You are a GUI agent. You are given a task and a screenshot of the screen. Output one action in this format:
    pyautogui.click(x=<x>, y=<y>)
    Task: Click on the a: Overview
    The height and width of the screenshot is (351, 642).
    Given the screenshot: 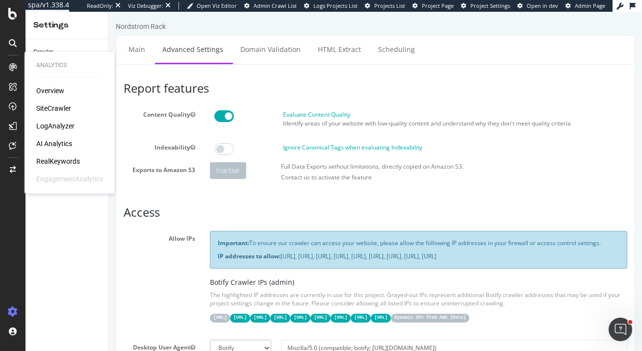 What is the action you would take?
    pyautogui.click(x=50, y=91)
    